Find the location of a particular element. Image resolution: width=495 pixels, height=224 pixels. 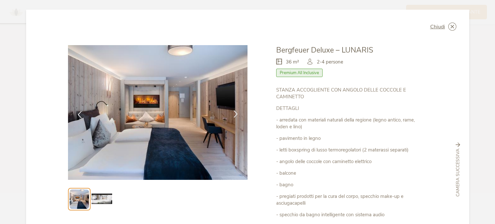

p: - angolo delle coccole con caminetto elettrico is located at coordinates (352, 162).